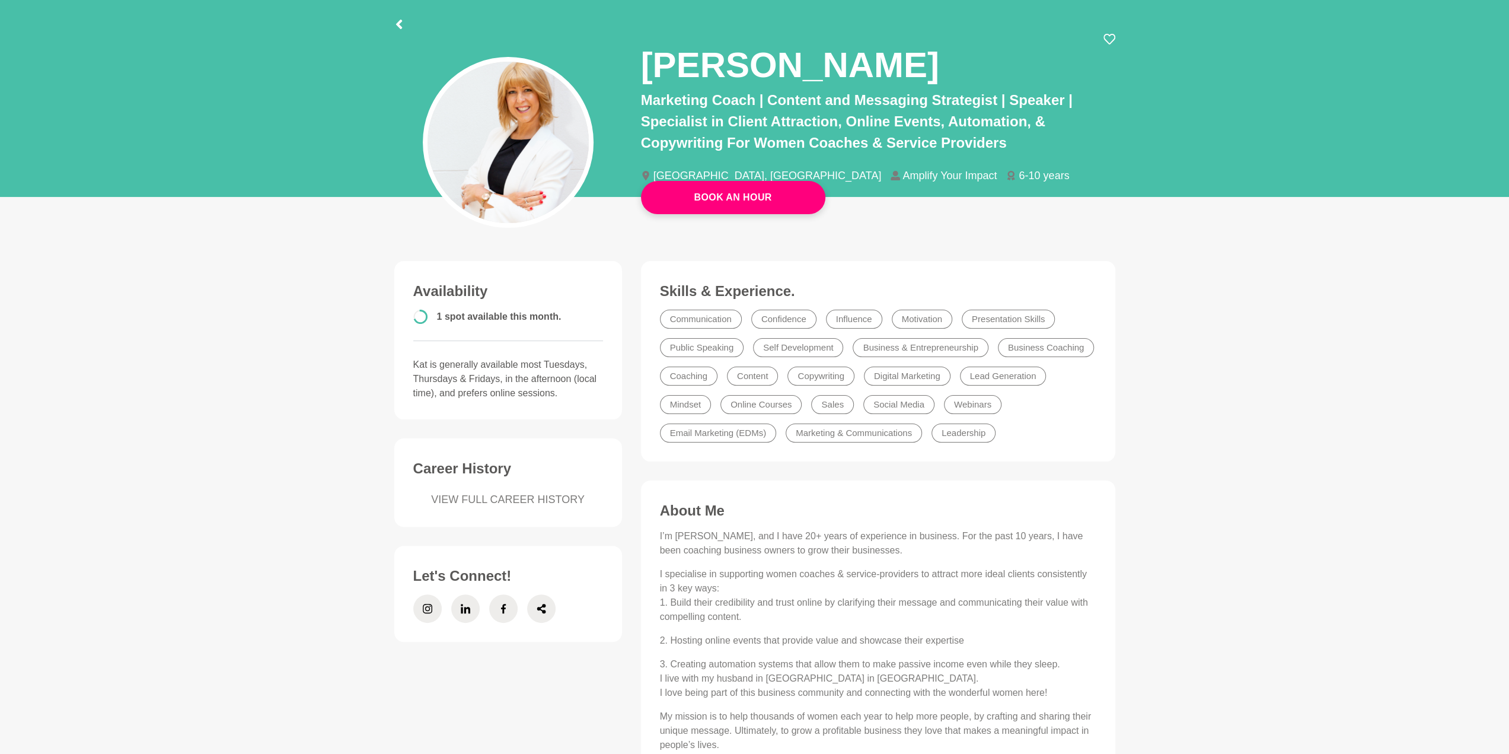  What do you see at coordinates (508, 291) in the screenshot?
I see `h3: Availability` at bounding box center [508, 291].